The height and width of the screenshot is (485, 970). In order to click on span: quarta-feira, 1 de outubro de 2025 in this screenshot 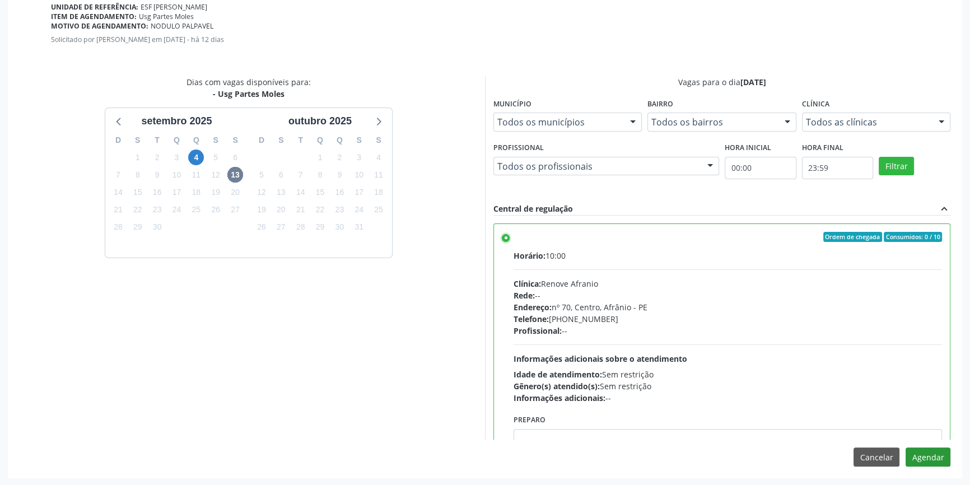, I will do `click(320, 157)`.